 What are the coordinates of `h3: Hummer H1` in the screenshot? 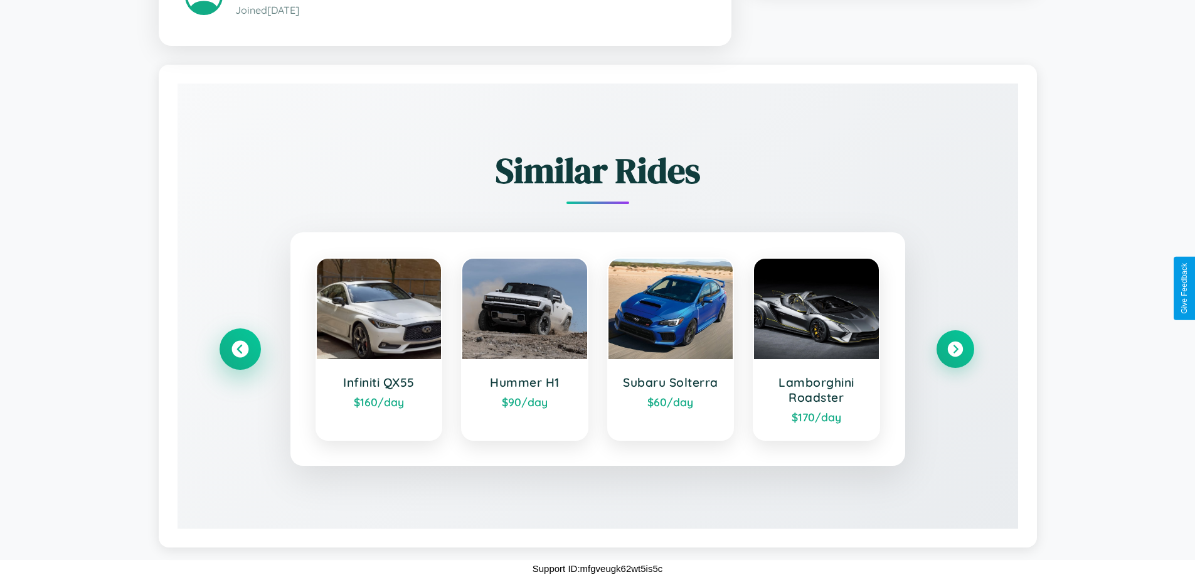 It's located at (524, 382).